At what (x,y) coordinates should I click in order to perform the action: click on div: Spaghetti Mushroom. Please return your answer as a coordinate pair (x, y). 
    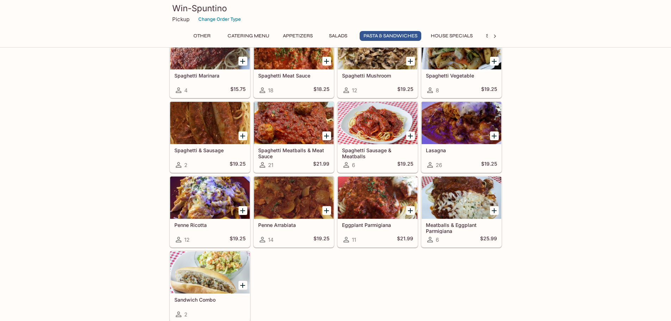
    Looking at the image, I should click on (377, 48).